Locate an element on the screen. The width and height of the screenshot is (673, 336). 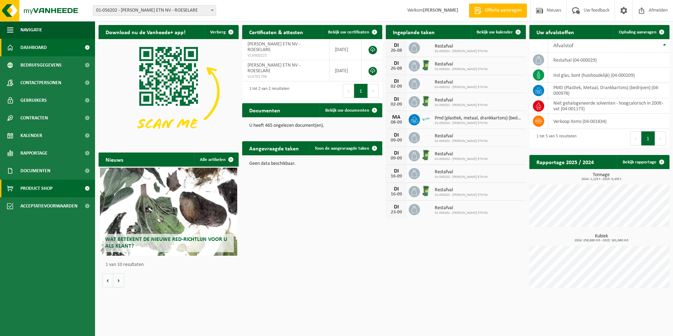
td: restafval (04-000029) is located at coordinates (608, 60).